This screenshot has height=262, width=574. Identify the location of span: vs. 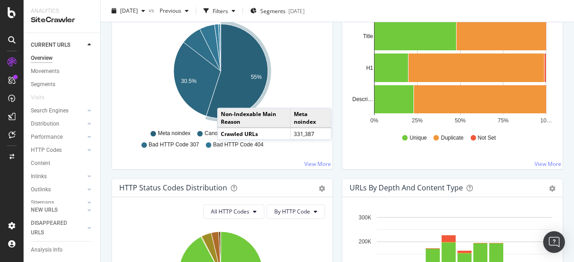
(152, 10).